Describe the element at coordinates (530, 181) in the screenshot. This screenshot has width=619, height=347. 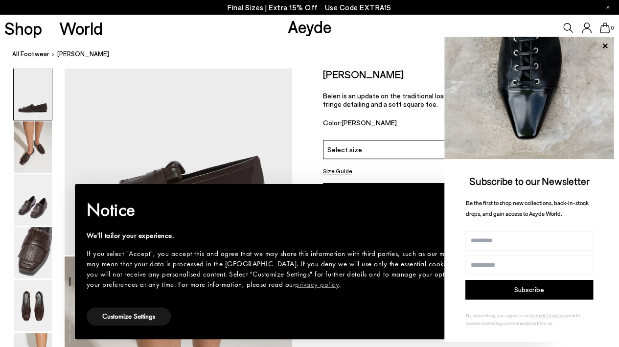
I see `span: Subscribe to our Newsletter` at that location.